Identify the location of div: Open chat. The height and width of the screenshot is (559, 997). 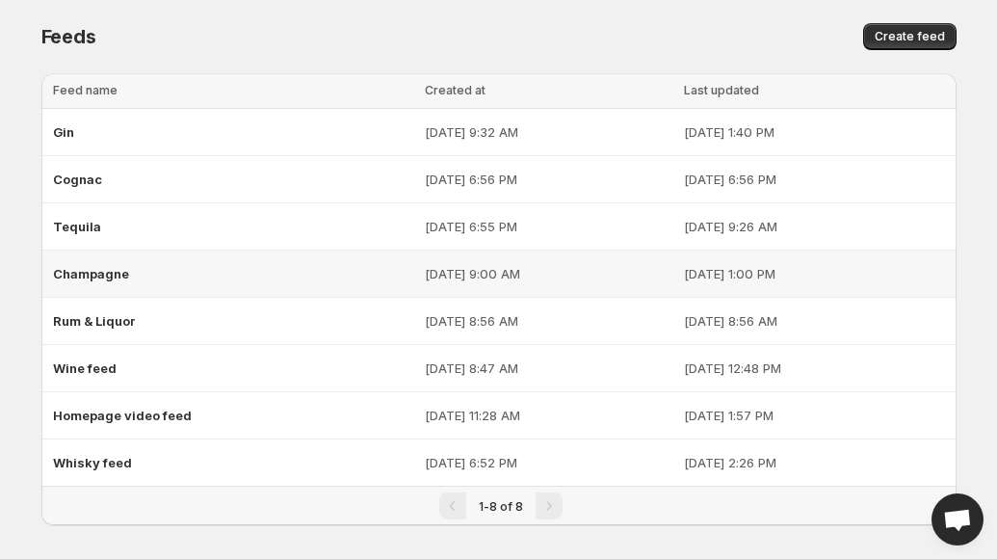
(957, 519).